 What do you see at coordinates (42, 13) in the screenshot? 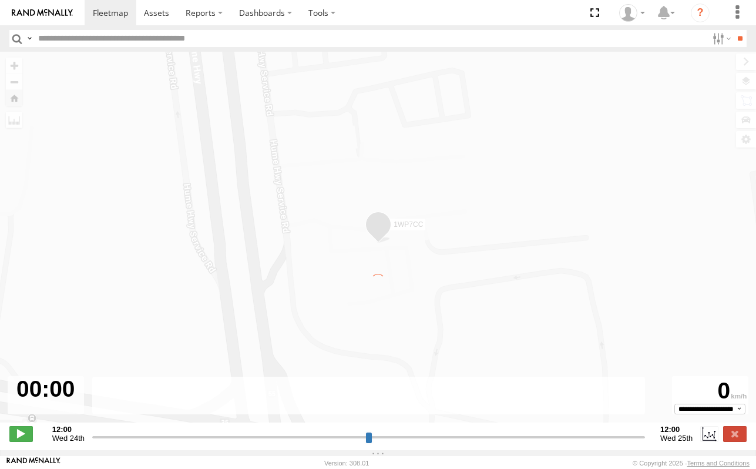
I see `img: rand-logo.svg` at bounding box center [42, 13].